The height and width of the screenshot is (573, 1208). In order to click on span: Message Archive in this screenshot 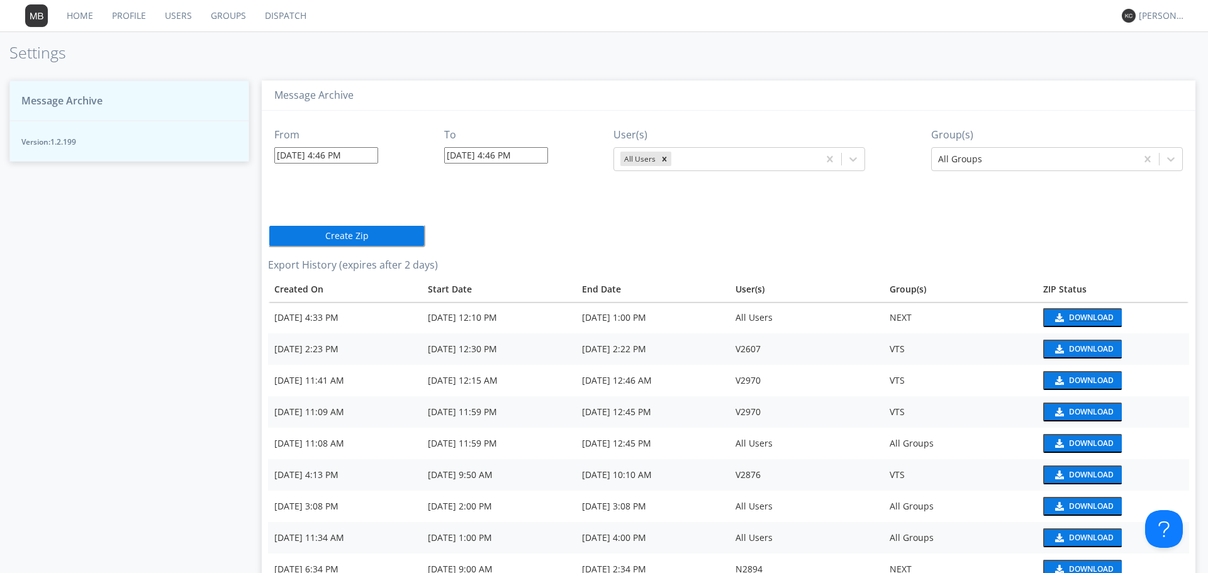, I will do `click(62, 101)`.